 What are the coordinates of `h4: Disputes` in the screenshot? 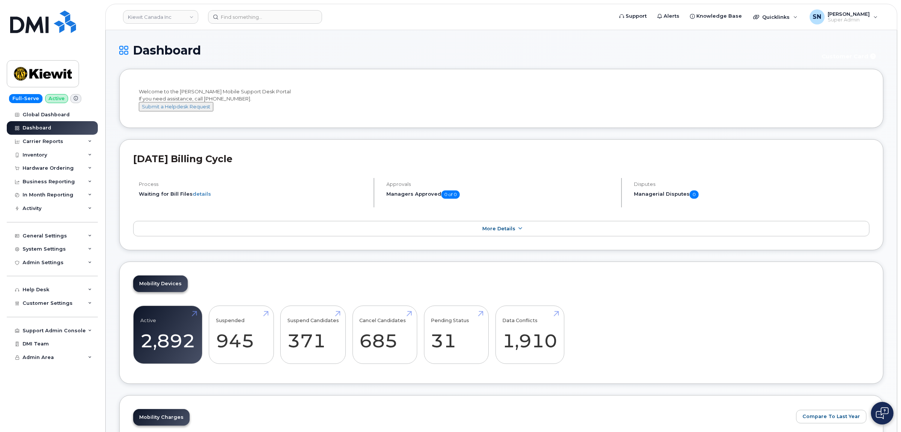 It's located at (751, 184).